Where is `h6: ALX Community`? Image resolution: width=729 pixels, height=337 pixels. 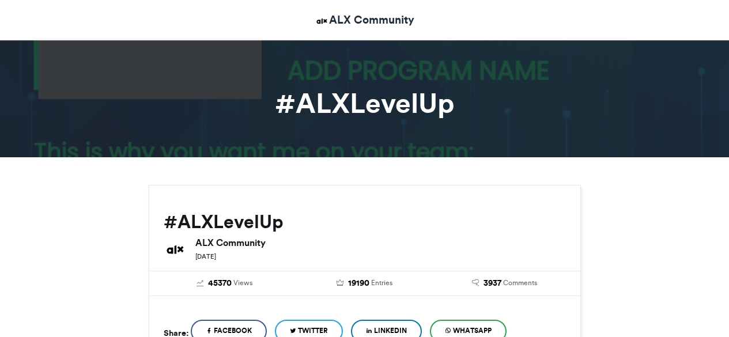 h6: ALX Community is located at coordinates (381, 243).